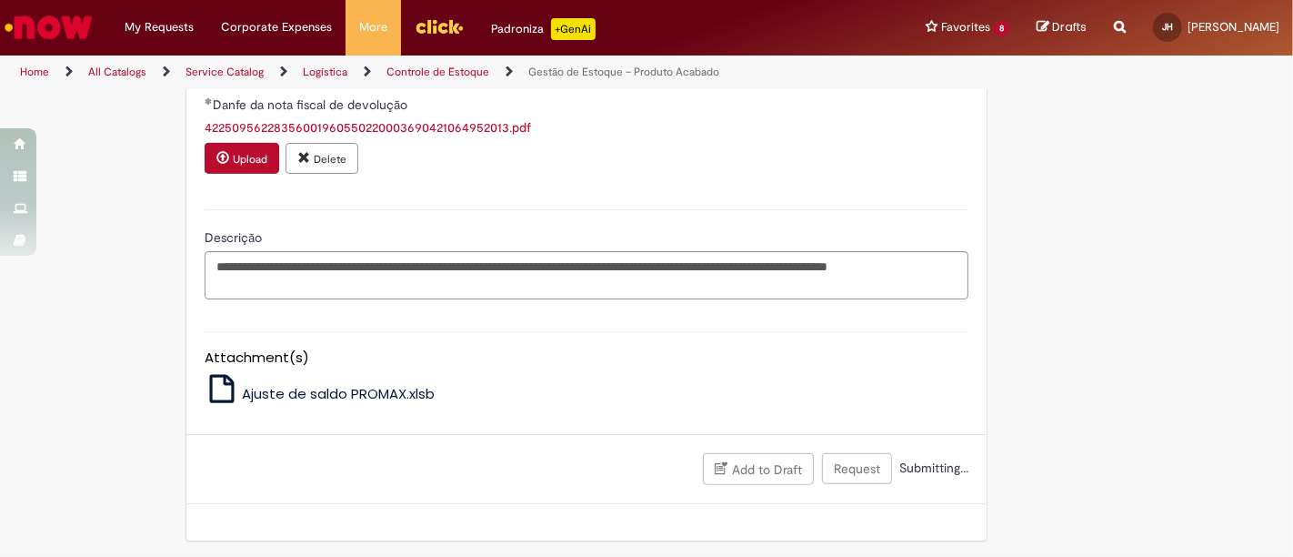 This screenshot has width=1293, height=557. Describe the element at coordinates (373, 27) in the screenshot. I see `span: More` at that location.